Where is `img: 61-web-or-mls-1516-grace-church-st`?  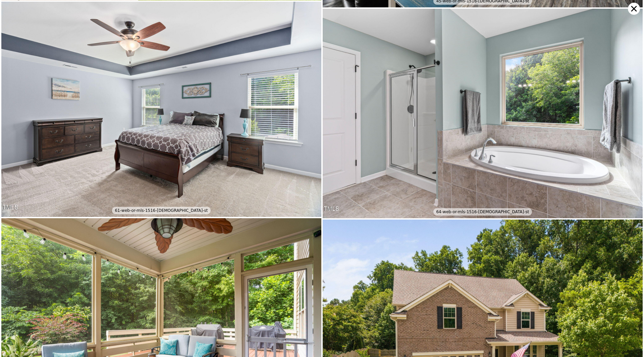
img: 61-web-or-mls-1516-grace-church-st is located at coordinates (161, 109).